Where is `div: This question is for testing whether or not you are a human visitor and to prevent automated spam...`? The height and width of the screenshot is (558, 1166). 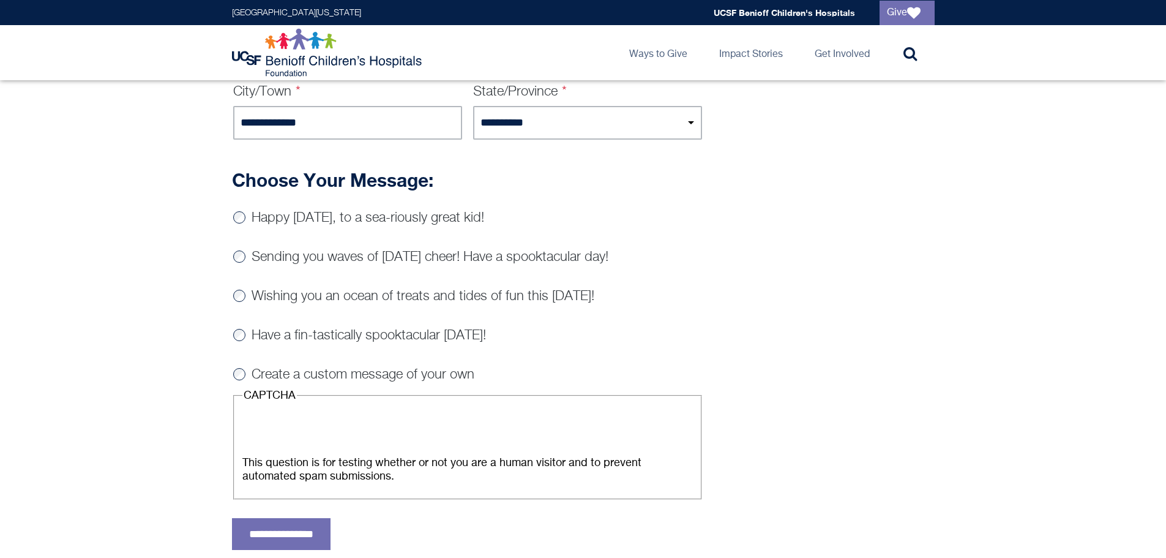
div: This question is for testing whether or not you are a human visitor and to prevent automated spam... is located at coordinates (467, 469).